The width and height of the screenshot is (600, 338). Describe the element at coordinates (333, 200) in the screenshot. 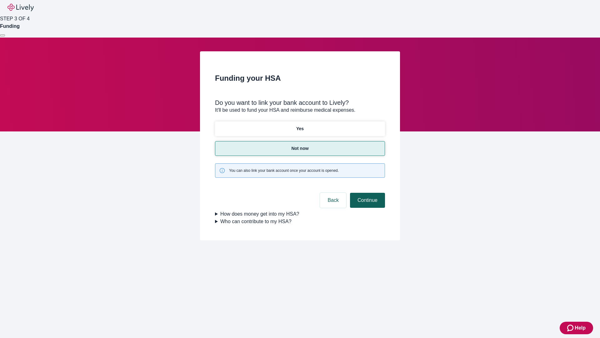

I see `button: Back` at that location.